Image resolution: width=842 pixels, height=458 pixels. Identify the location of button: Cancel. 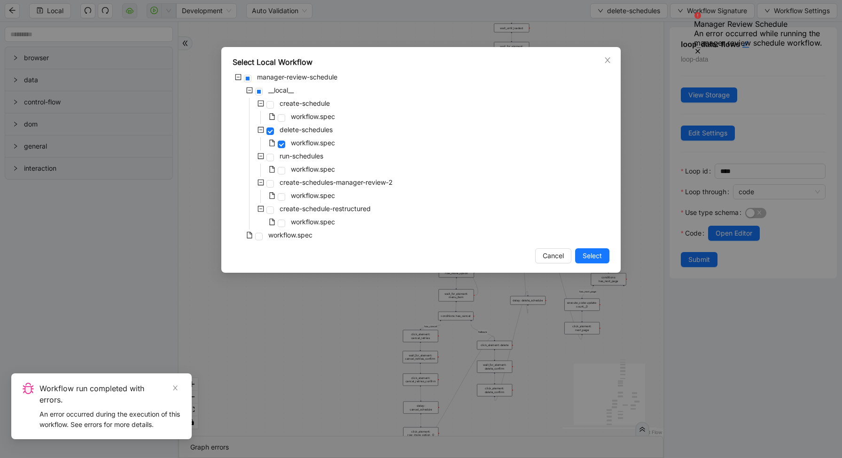
(553, 256).